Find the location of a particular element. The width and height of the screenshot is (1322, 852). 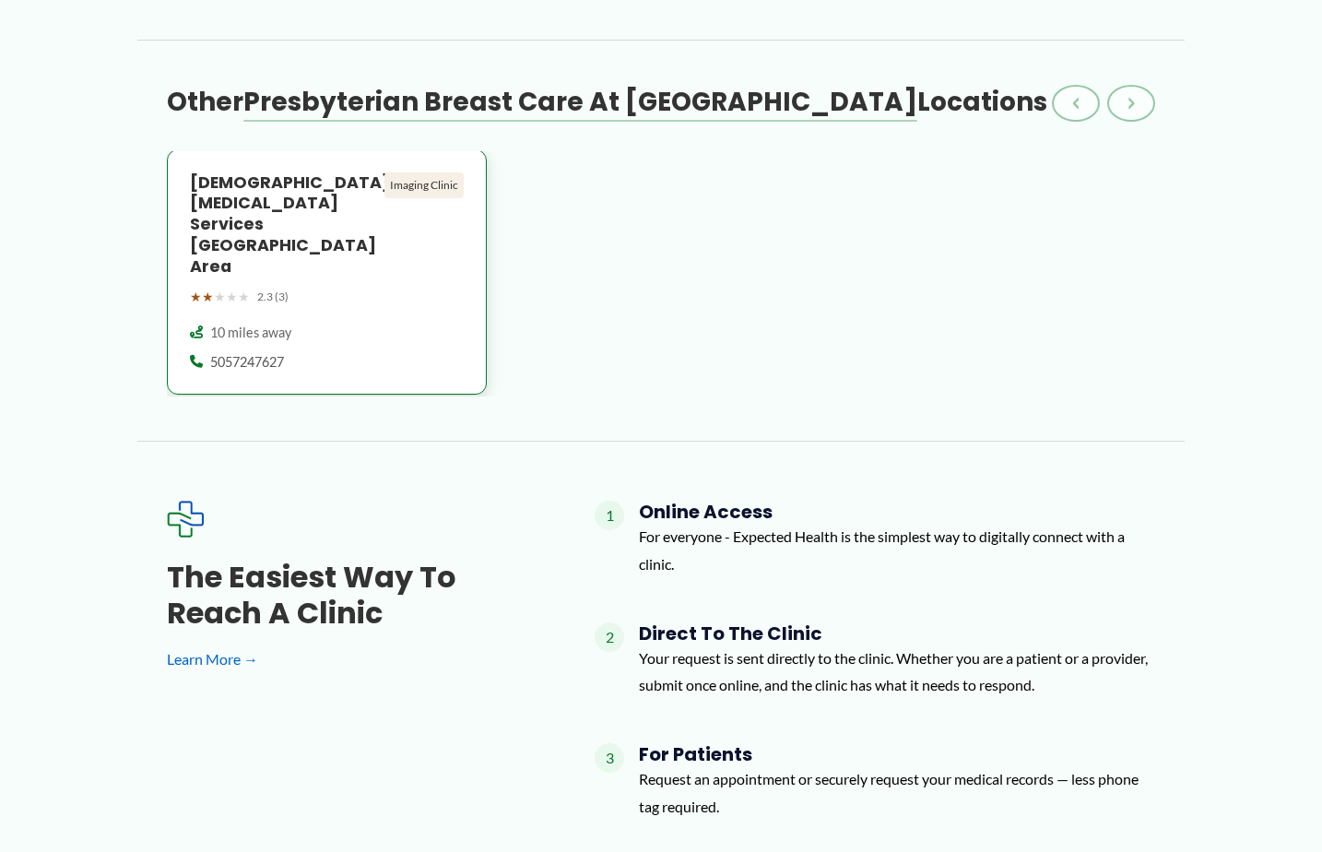

span: 10 miles away is located at coordinates (251, 333).